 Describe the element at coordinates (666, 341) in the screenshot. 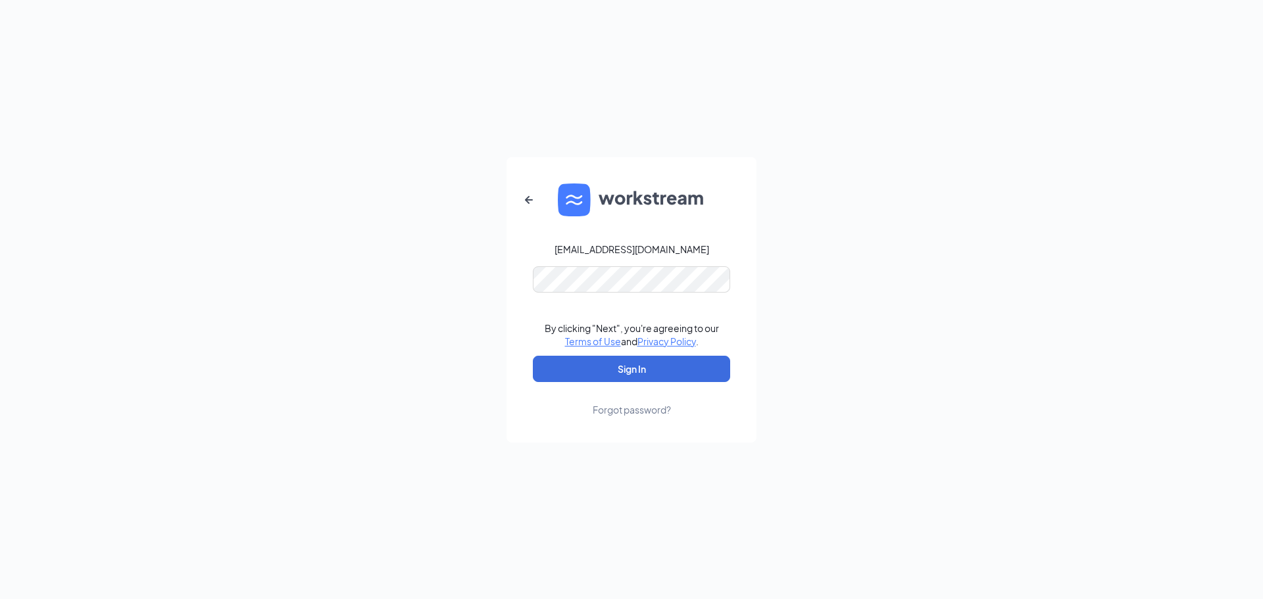

I see `a: Privacy Policy` at that location.